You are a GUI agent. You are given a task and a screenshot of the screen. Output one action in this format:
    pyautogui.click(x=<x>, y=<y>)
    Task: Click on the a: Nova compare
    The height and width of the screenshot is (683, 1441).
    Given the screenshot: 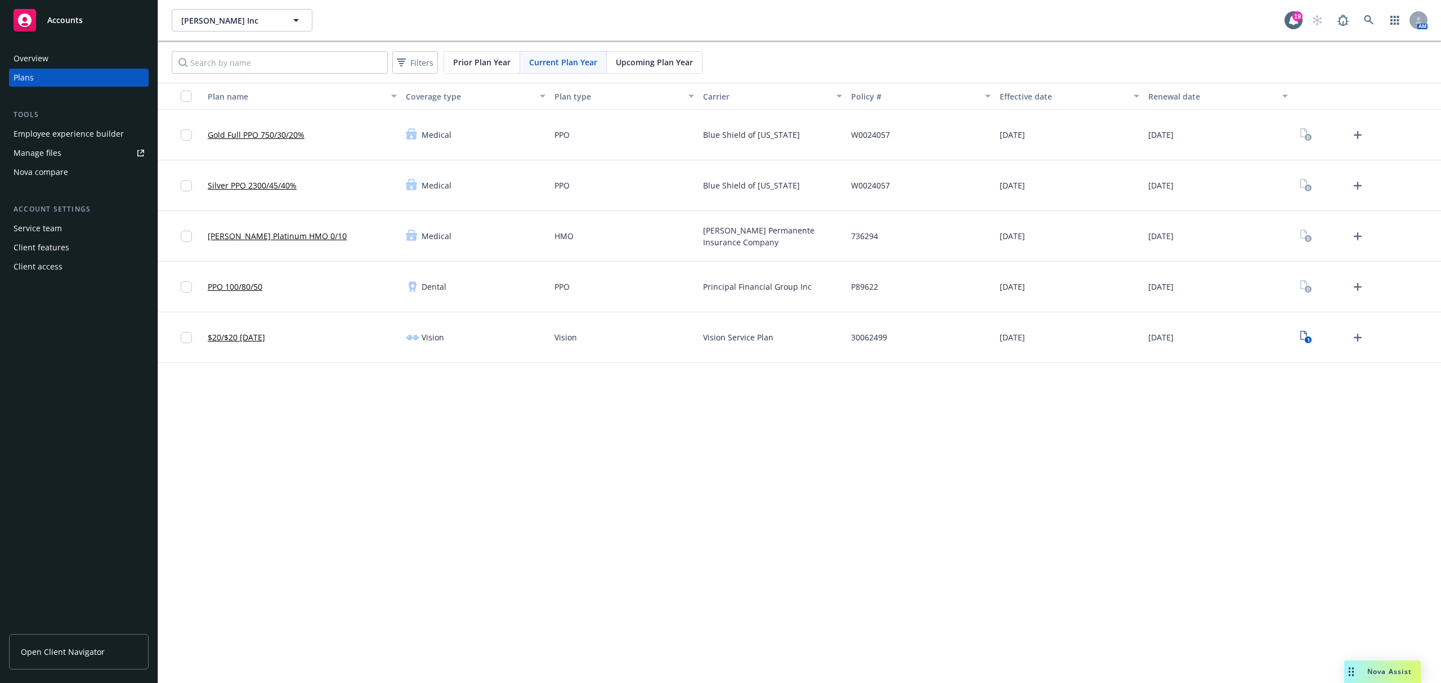 What is the action you would take?
    pyautogui.click(x=79, y=172)
    